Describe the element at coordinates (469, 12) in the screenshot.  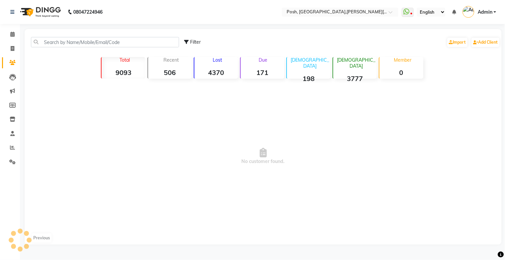
I see `img: Admin` at that location.